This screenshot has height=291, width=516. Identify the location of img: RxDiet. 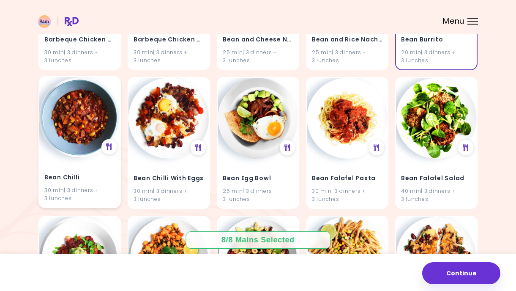
(58, 22).